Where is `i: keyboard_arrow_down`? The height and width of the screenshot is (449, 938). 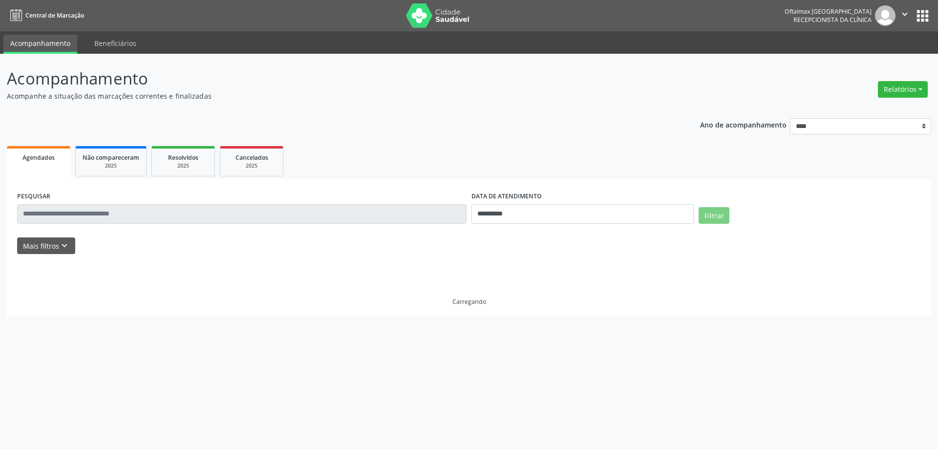 i: keyboard_arrow_down is located at coordinates (65, 246).